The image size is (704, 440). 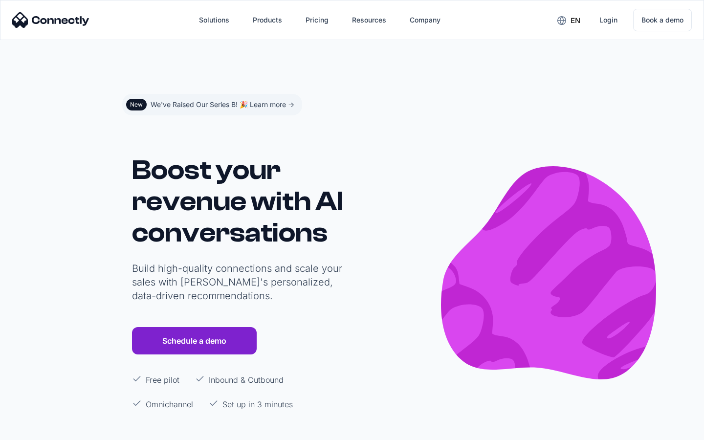 I want to click on div: We've Raised Our Series B! 🎉 Learn more ->, so click(x=222, y=105).